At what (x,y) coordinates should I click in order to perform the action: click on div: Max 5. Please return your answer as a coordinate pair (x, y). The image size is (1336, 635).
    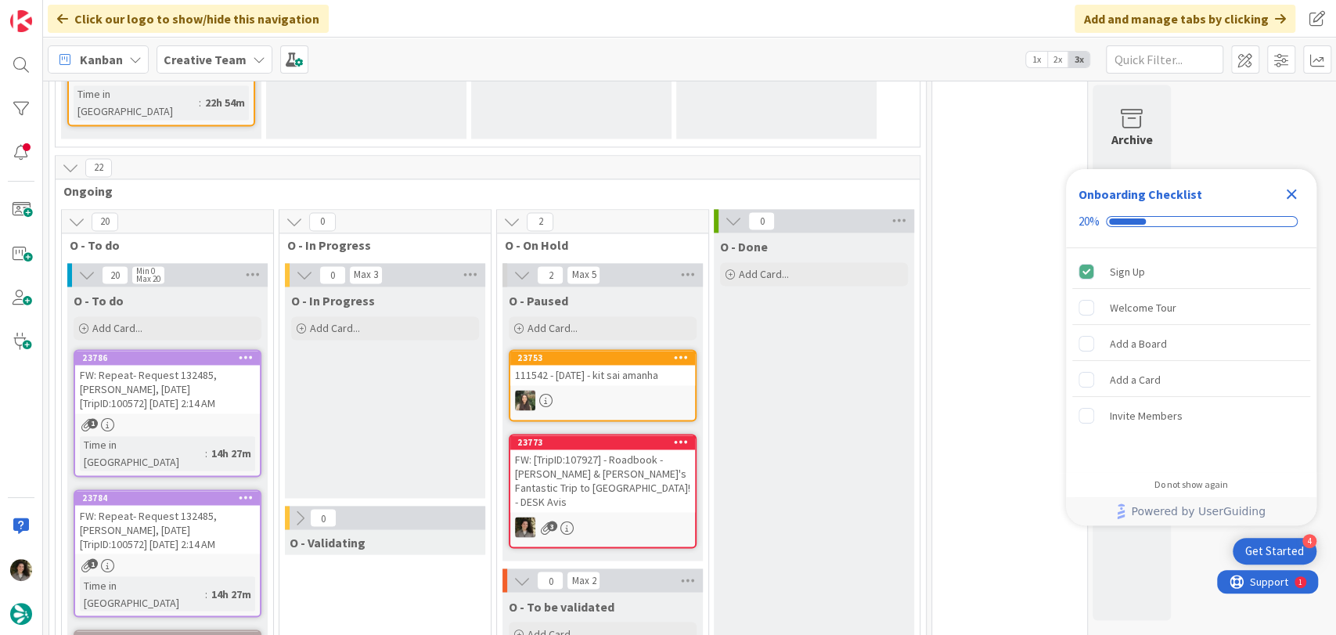
    Looking at the image, I should click on (583, 275).